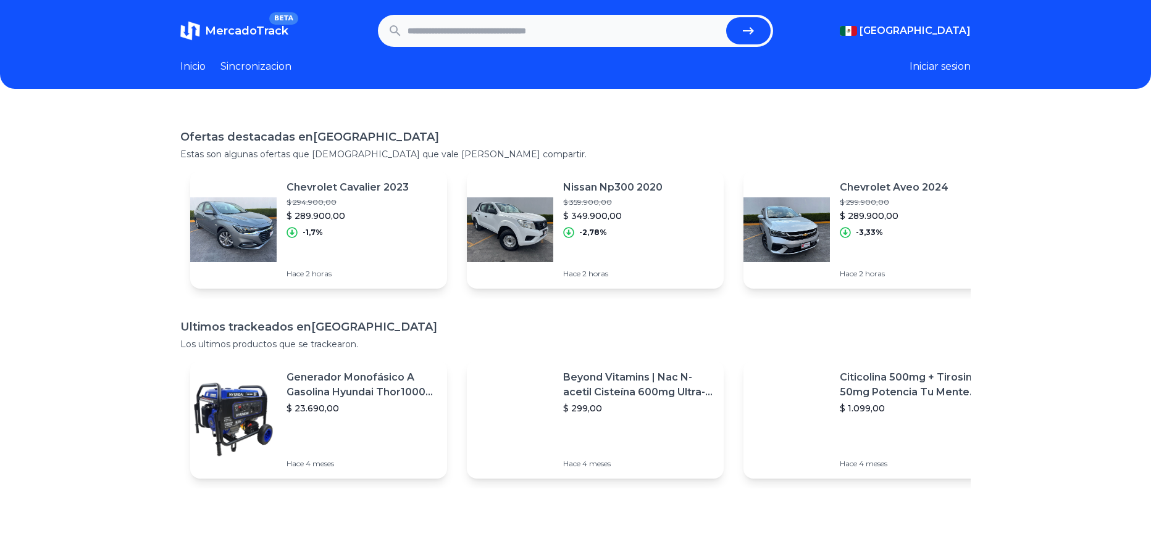  What do you see at coordinates (595, 420) in the screenshot?
I see `a: Featured imageBeyond Vitamins | Nac N-acetil Cisteína 600mg Ultra-premium Con Inulina De Agave (p...` at bounding box center [595, 420].